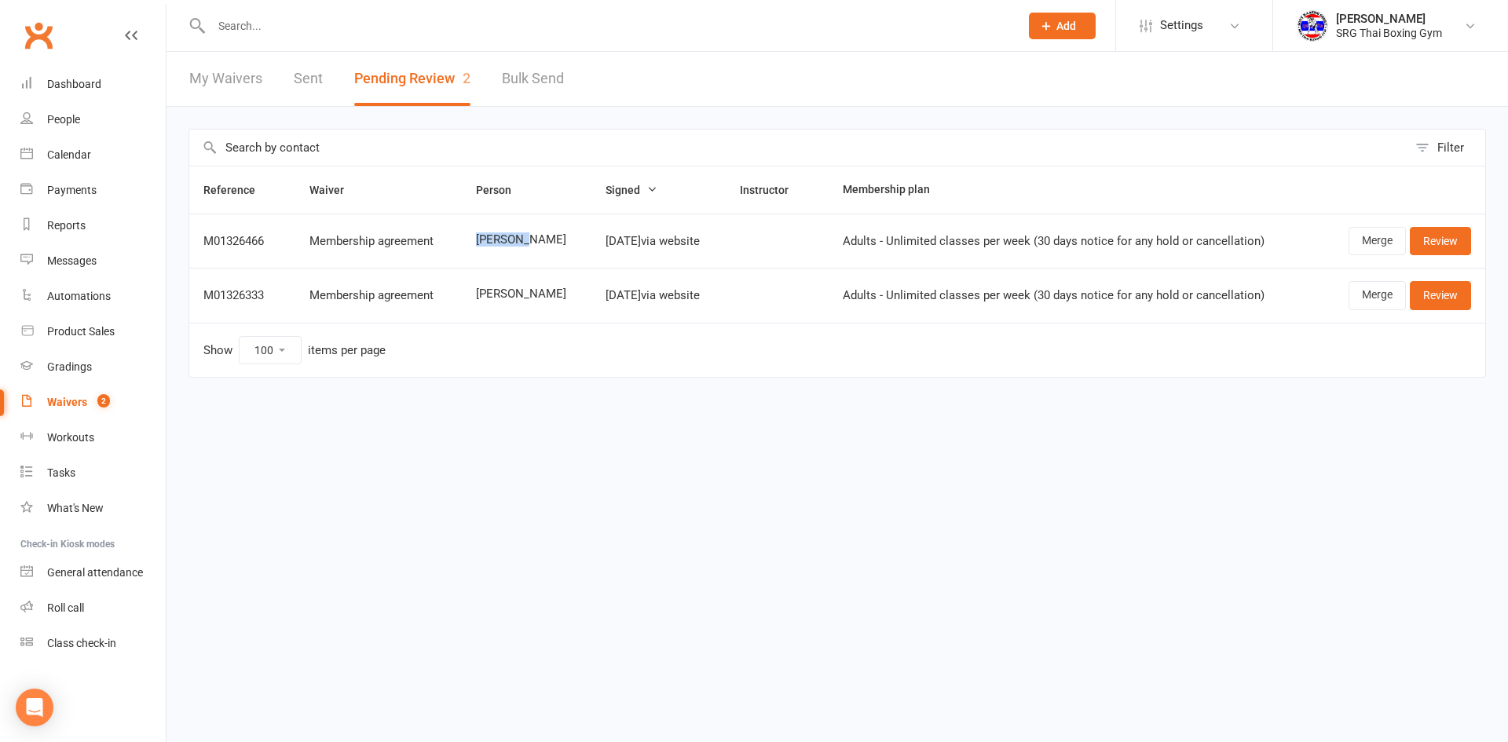  I want to click on div: People, so click(64, 119).